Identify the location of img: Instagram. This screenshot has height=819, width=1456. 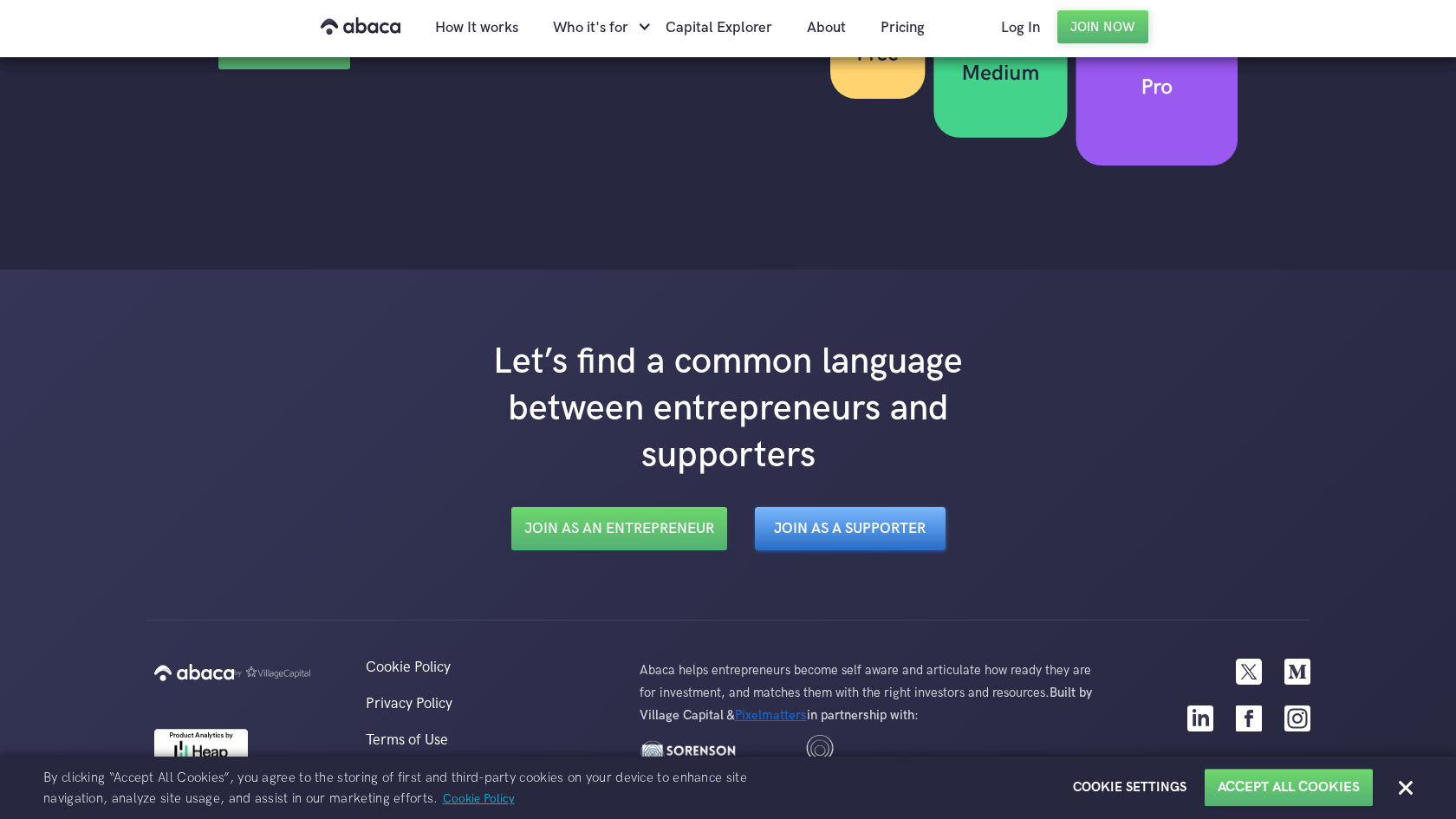
(1297, 719).